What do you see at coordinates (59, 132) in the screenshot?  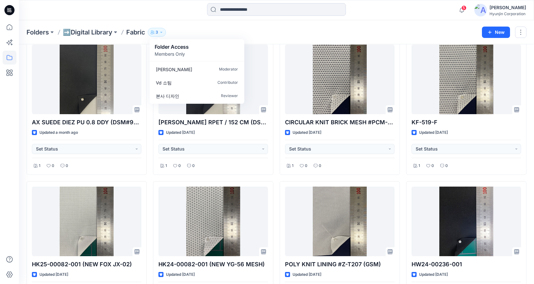 I see `p: Updated a month ago` at bounding box center [59, 132].